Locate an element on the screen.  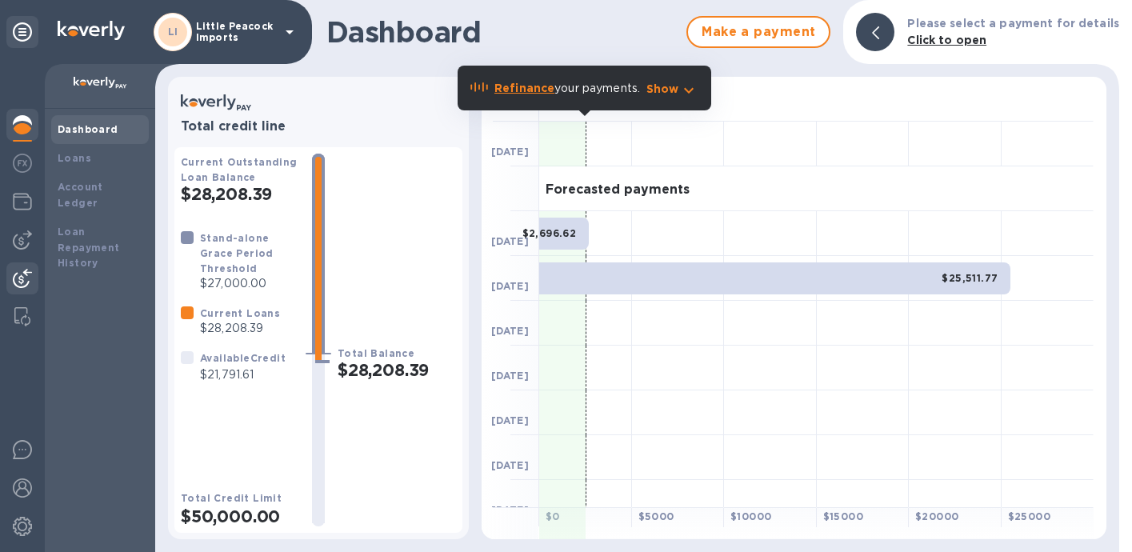
div: Unpin categories is located at coordinates (22, 32).